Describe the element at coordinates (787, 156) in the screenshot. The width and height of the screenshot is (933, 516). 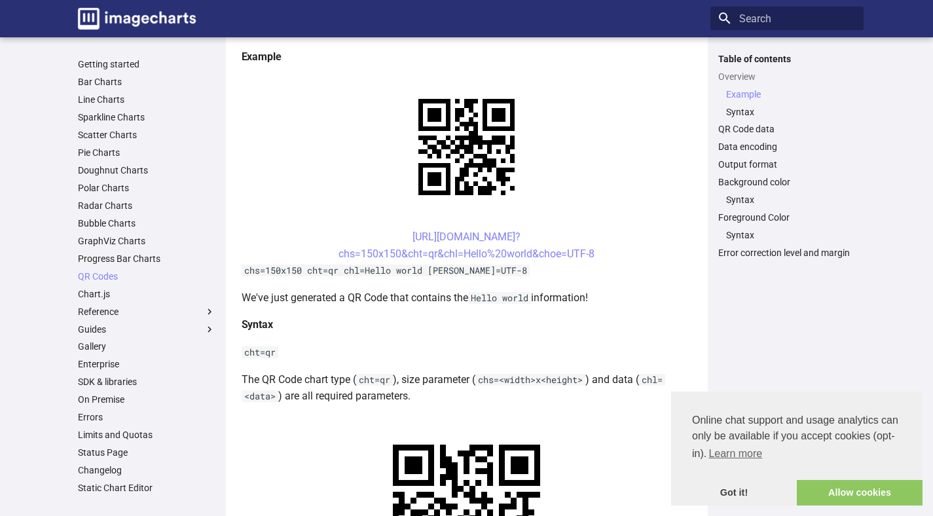
I see `nav: Table of contents` at that location.